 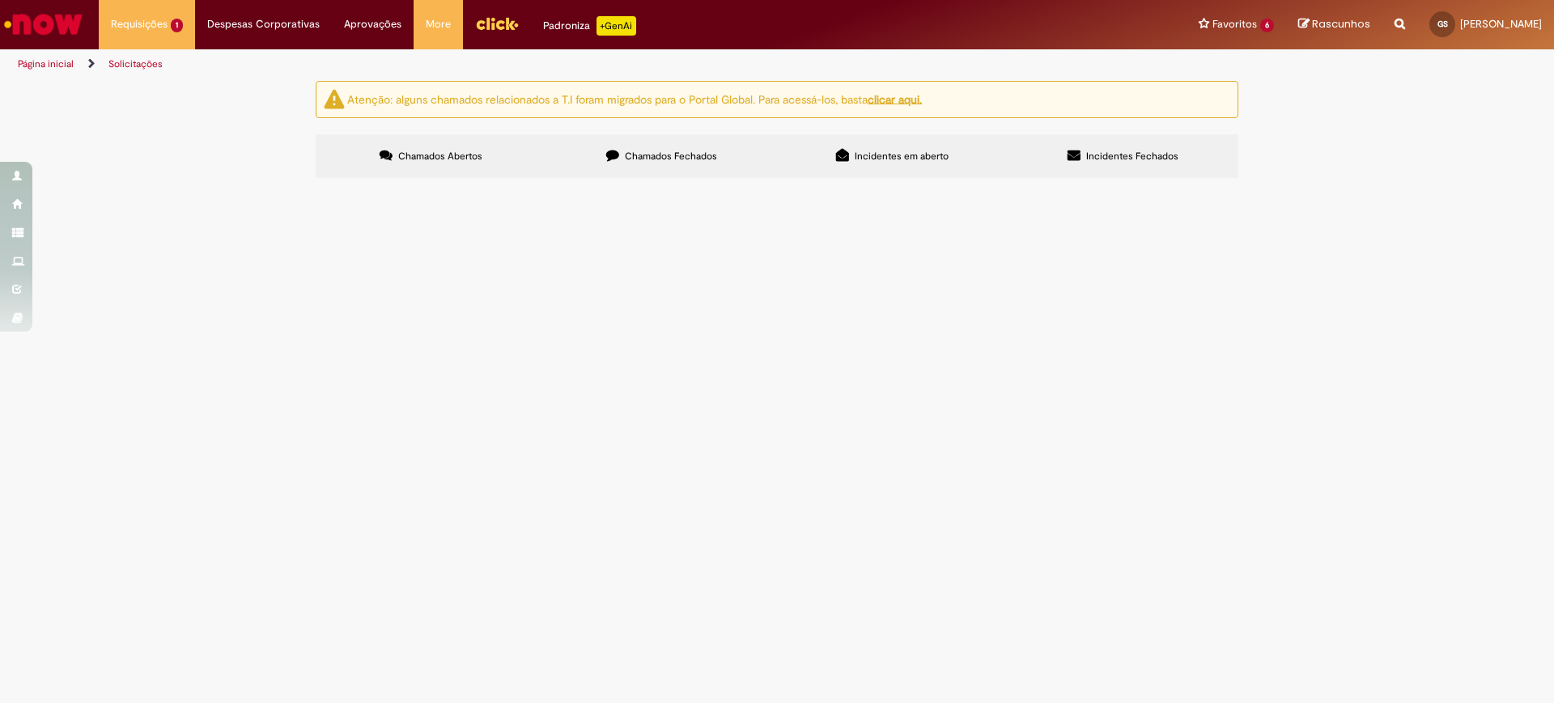 I want to click on a: clicar aqui., so click(x=894, y=99).